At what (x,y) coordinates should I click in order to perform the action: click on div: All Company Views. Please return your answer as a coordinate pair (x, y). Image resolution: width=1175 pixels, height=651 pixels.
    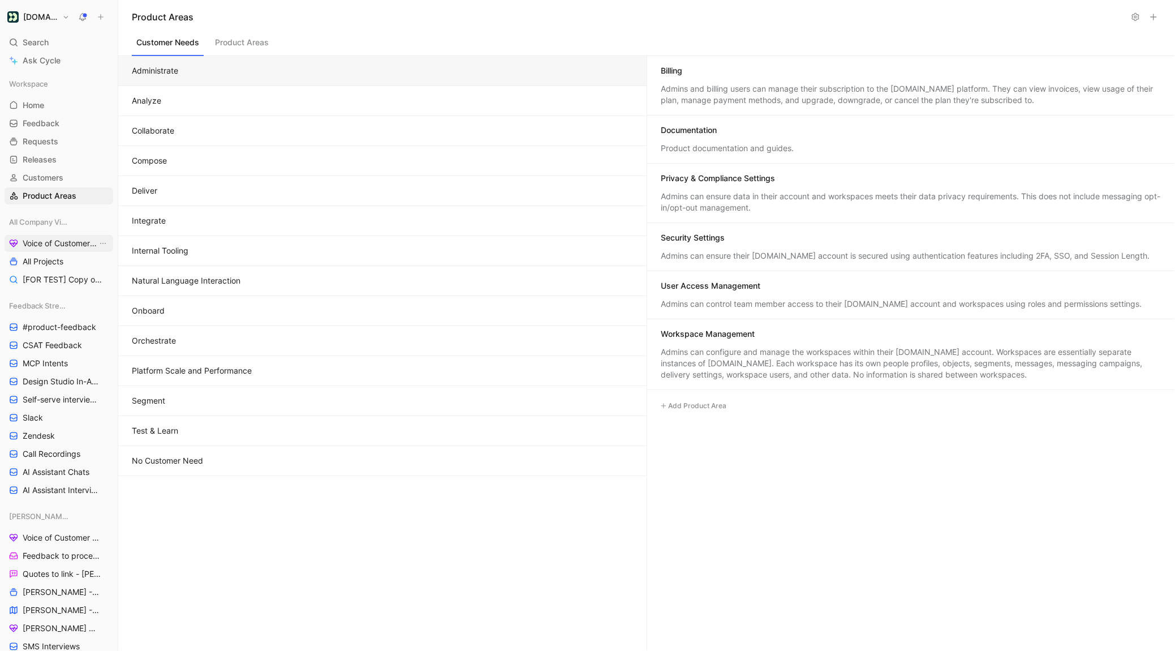
    Looking at the image, I should click on (59, 222).